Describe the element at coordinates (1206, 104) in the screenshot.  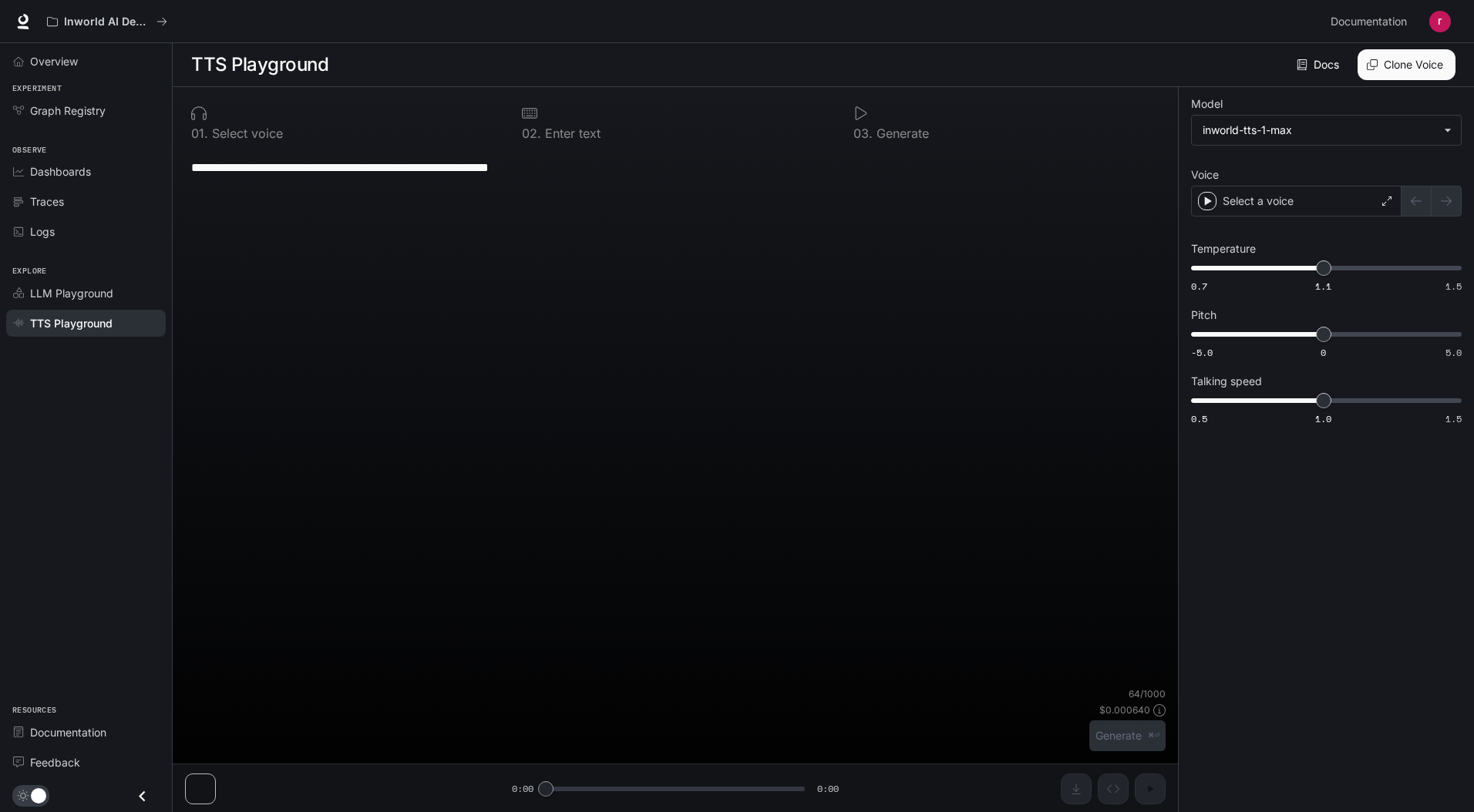
I see `p: Model` at that location.